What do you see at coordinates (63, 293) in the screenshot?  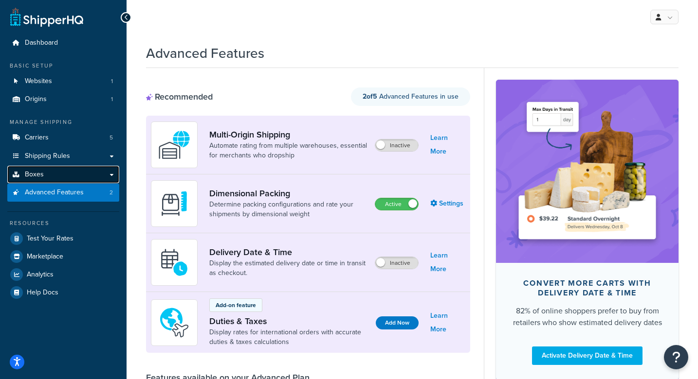 I see `li: Help Docs` at bounding box center [63, 293].